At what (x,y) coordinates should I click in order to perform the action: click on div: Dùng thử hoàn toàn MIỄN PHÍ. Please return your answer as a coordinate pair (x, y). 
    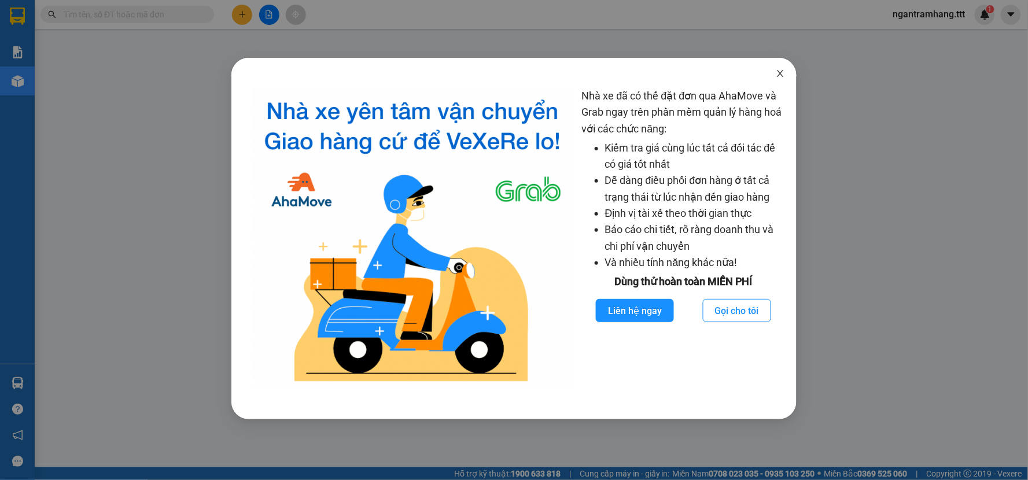
    Looking at the image, I should click on (684, 282).